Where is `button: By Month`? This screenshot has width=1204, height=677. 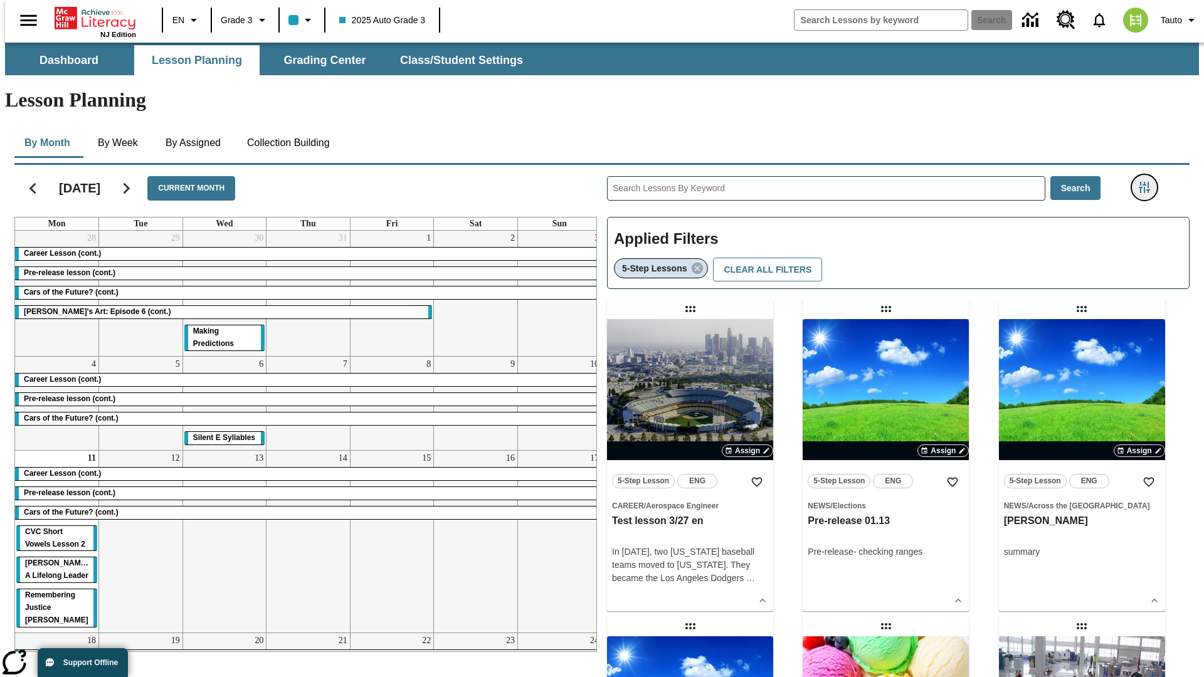 button: By Month is located at coordinates (47, 143).